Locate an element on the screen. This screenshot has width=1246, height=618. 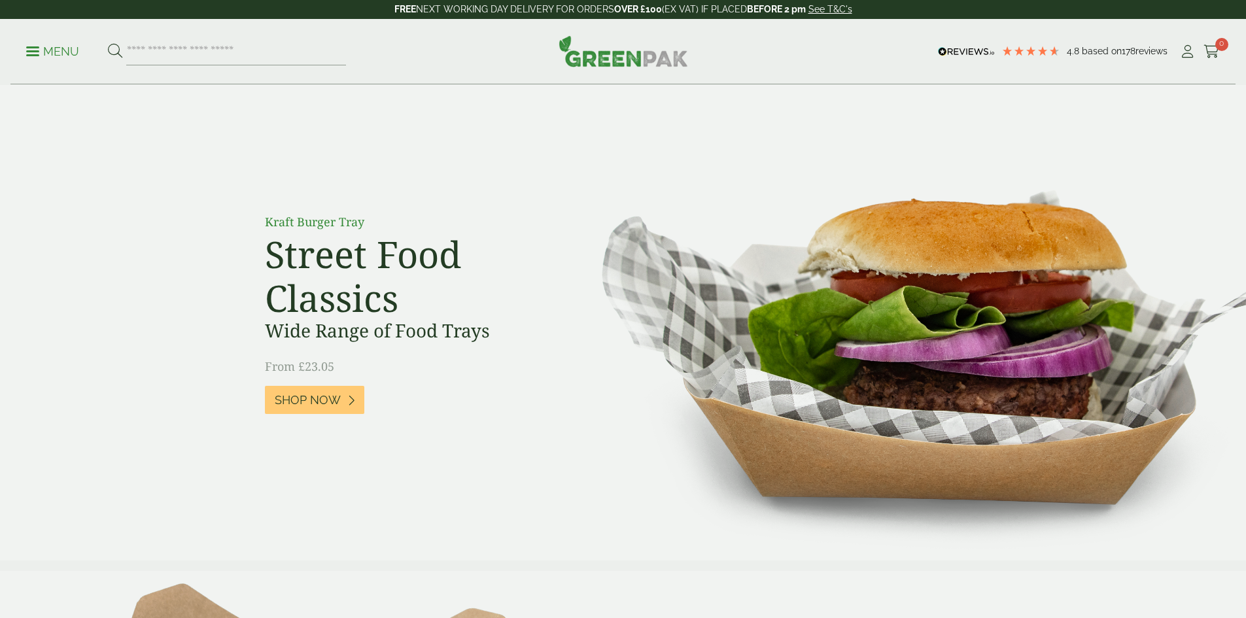
span: 0 is located at coordinates (1221, 44).